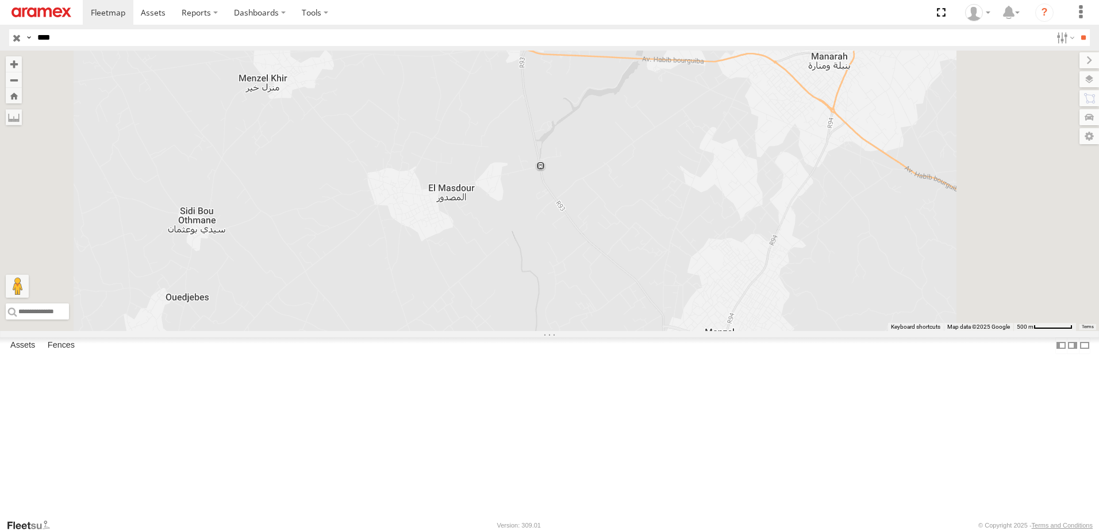 Image resolution: width=1099 pixels, height=531 pixels. Describe the element at coordinates (1024, 326) in the screenshot. I see `span: 500 m` at that location.